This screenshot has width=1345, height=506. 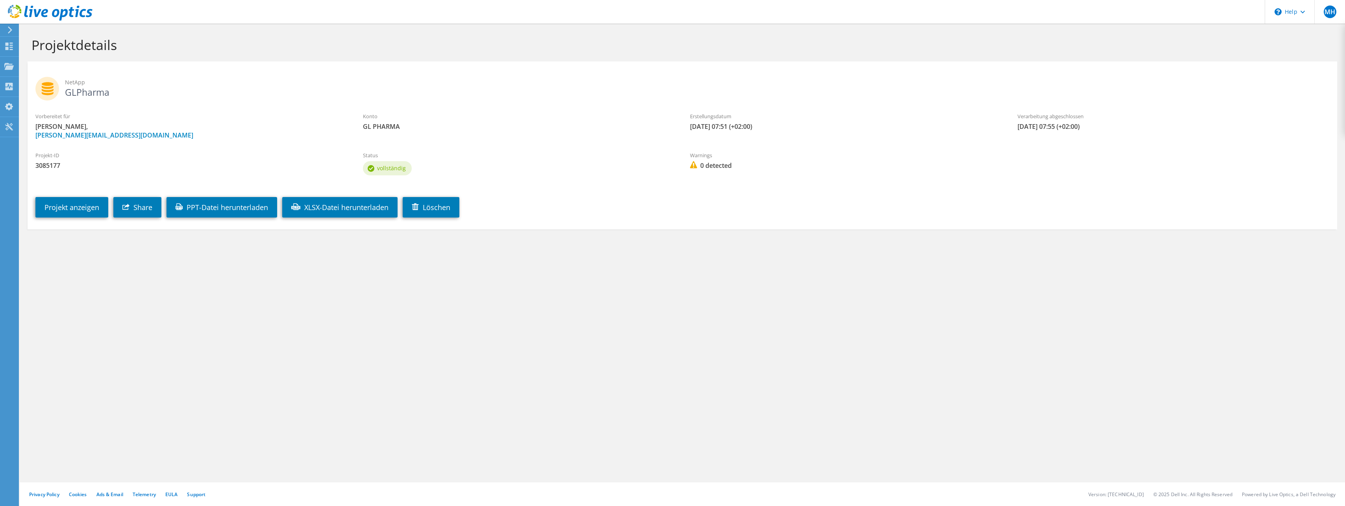 I want to click on label: Warnings, so click(x=846, y=155).